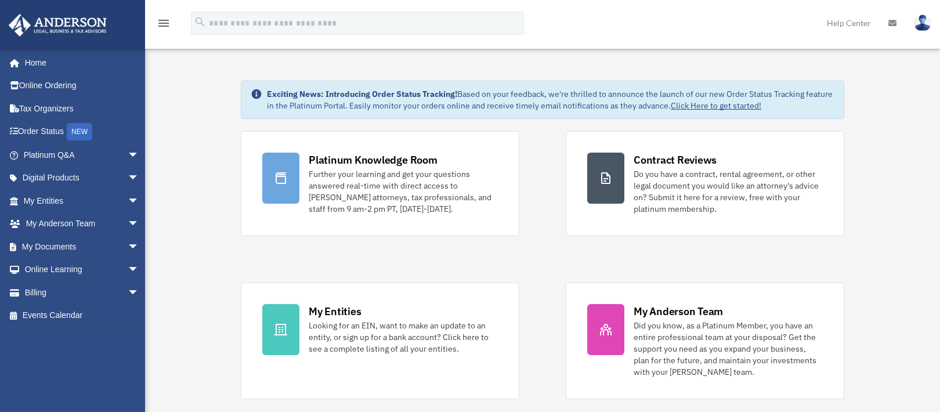 Image resolution: width=940 pixels, height=412 pixels. Describe the element at coordinates (79, 132) in the screenshot. I see `div: NEW` at that location.